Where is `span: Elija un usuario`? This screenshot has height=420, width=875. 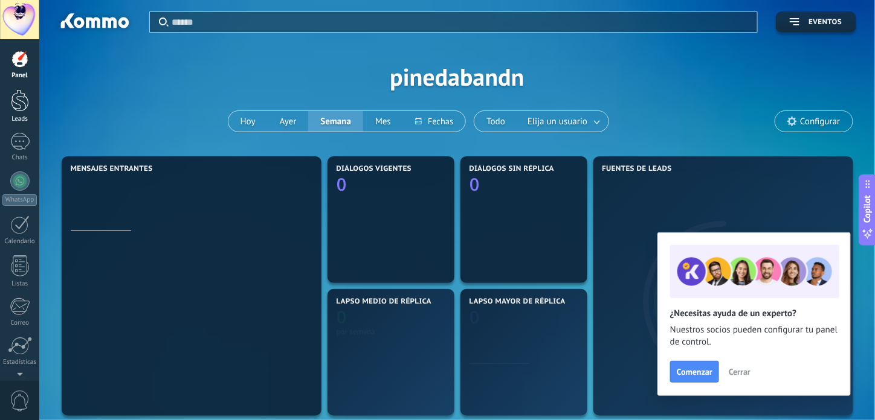
span: Elija un usuario is located at coordinates (557, 121).